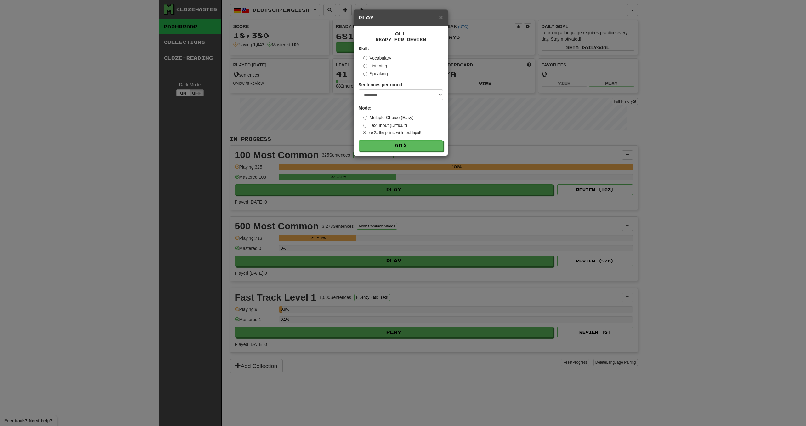 The height and width of the screenshot is (426, 806). I want to click on button: Close, so click(441, 17).